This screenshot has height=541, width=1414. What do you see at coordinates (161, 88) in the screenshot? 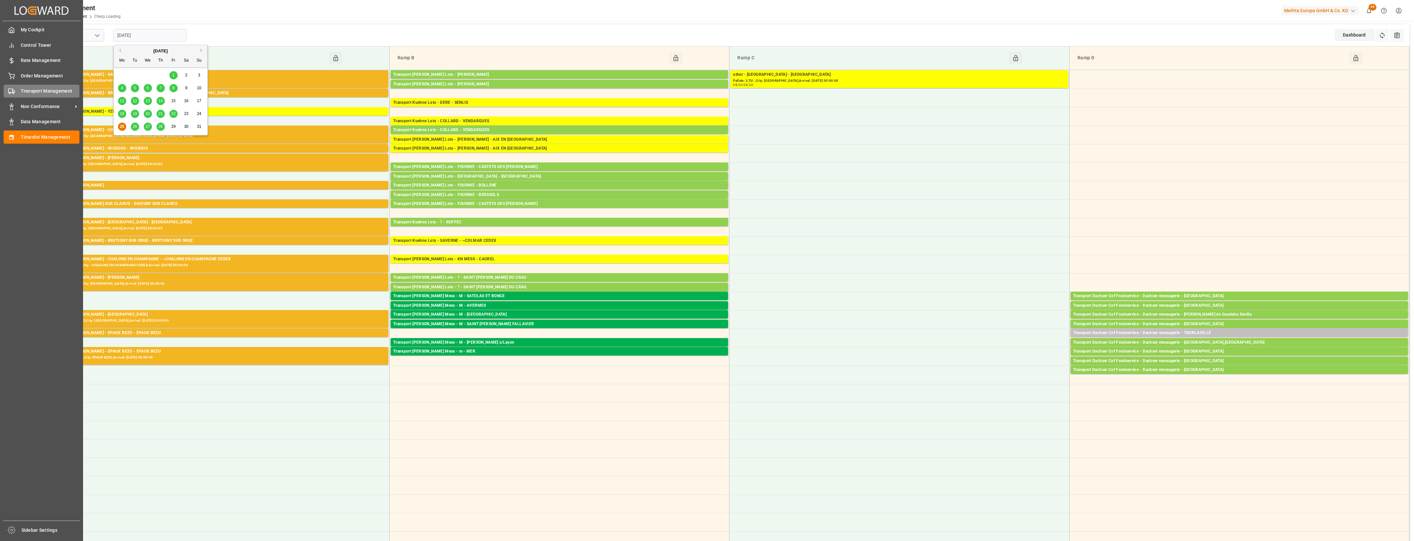
I see `span: 7` at bounding box center [161, 88].